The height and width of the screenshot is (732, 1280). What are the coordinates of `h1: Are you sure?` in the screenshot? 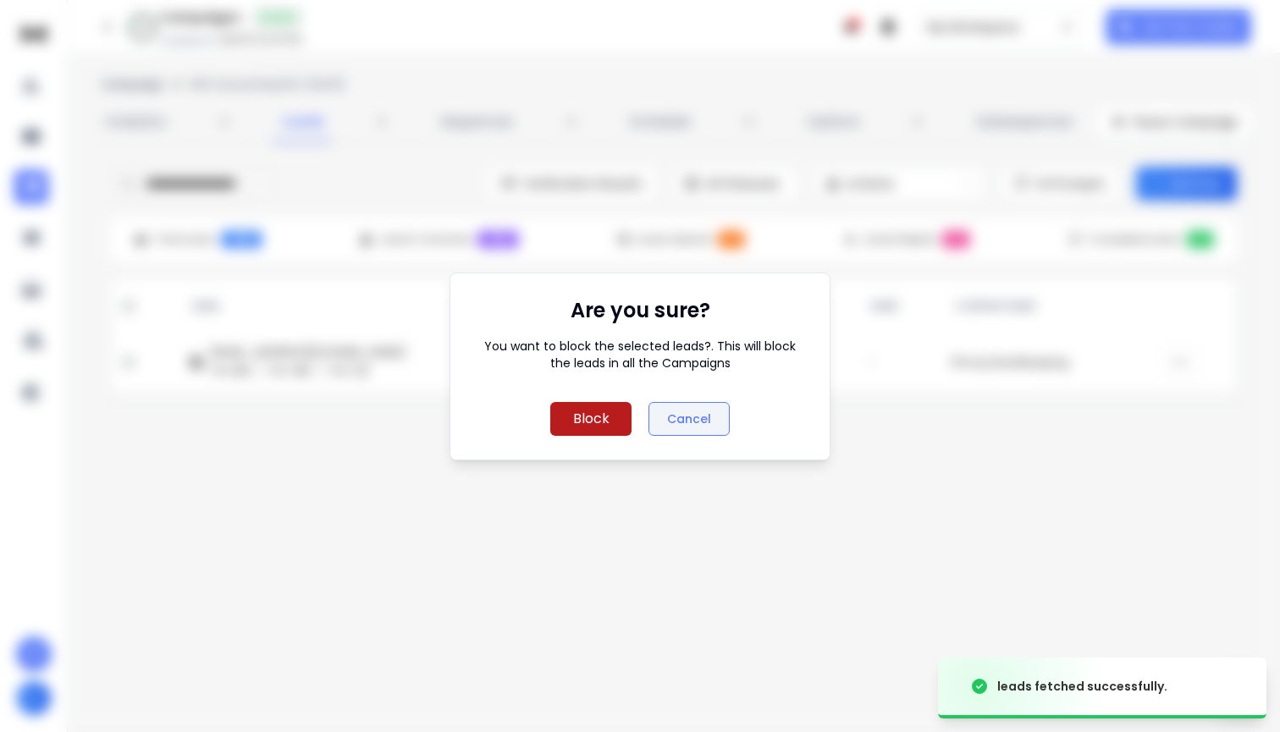 It's located at (640, 311).